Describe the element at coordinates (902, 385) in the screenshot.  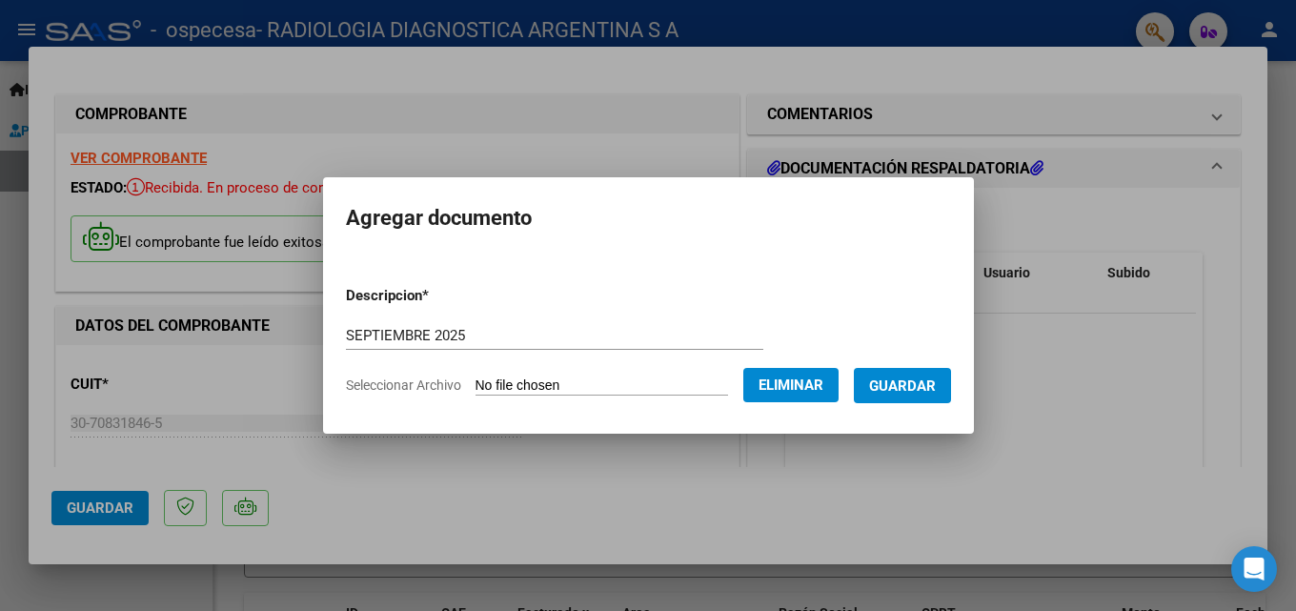
I see `button: Guardar` at that location.